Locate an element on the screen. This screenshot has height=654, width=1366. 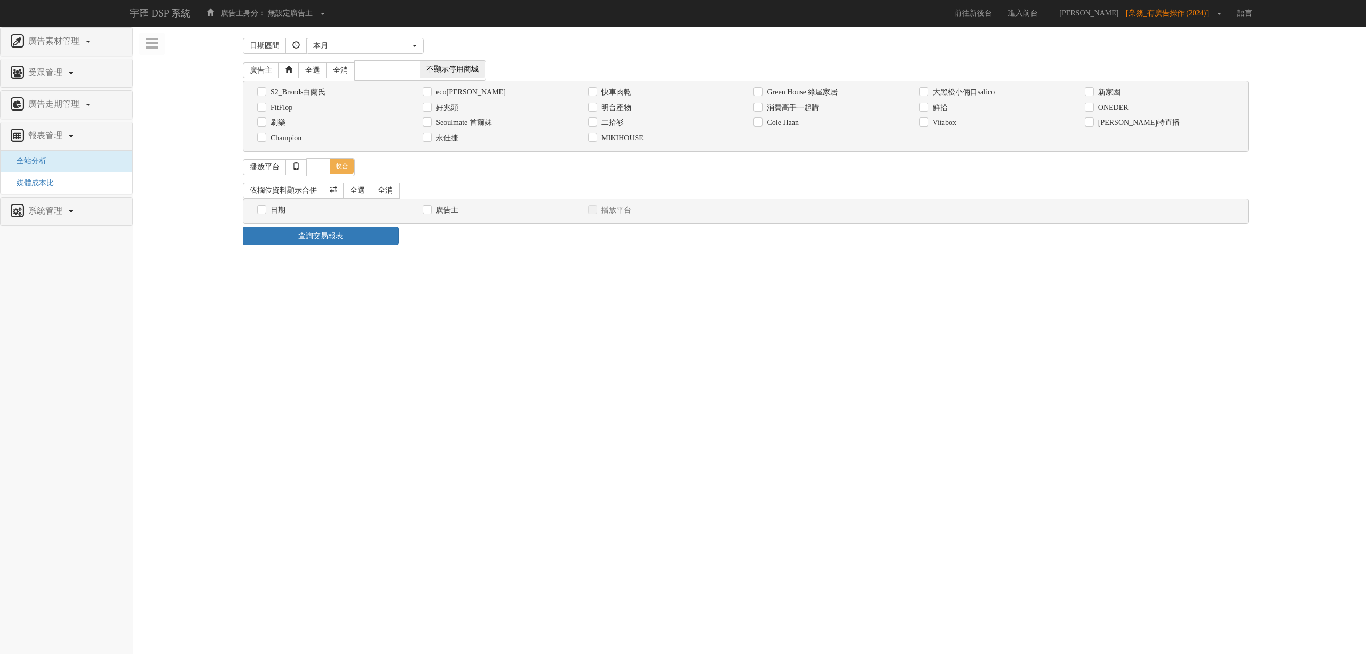
span: 不顯示停用商城 is located at coordinates (452, 69).